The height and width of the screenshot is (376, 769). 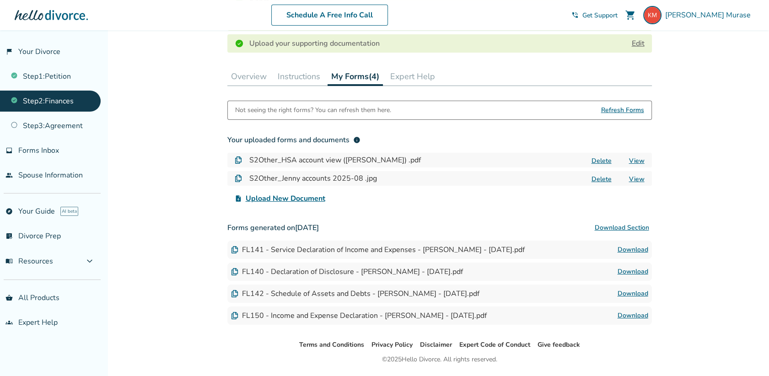 I want to click on span: Forms Inbox, so click(x=38, y=151).